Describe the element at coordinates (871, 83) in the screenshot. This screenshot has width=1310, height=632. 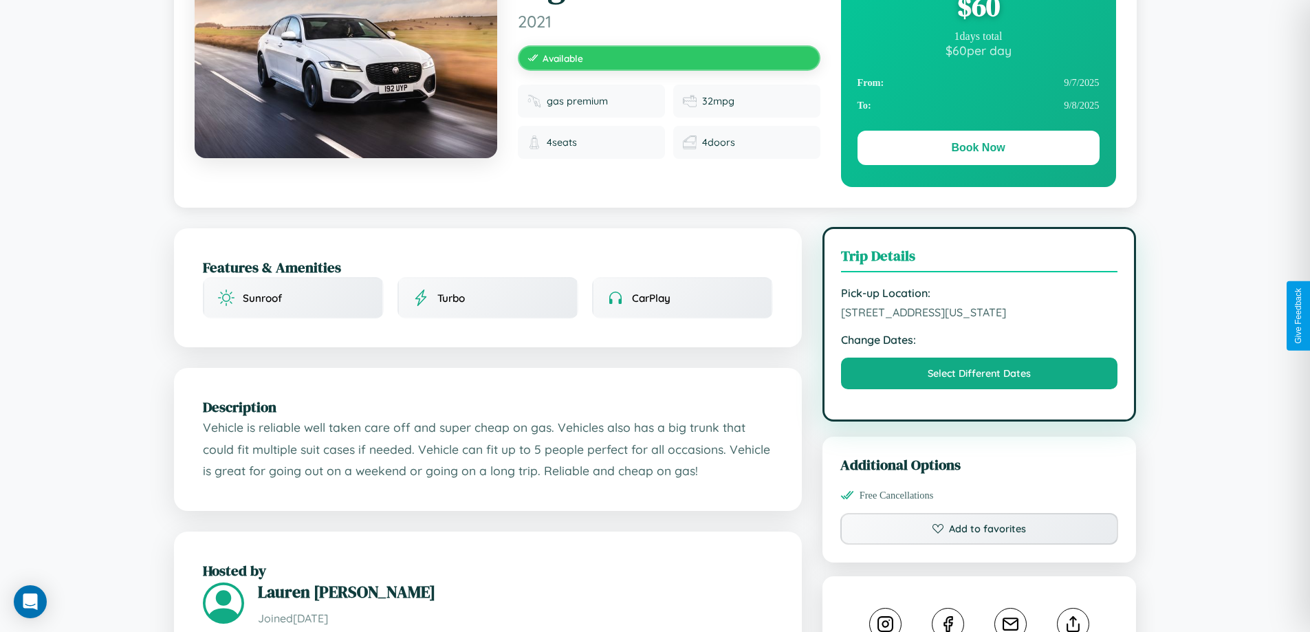
I see `strong: From:` at that location.